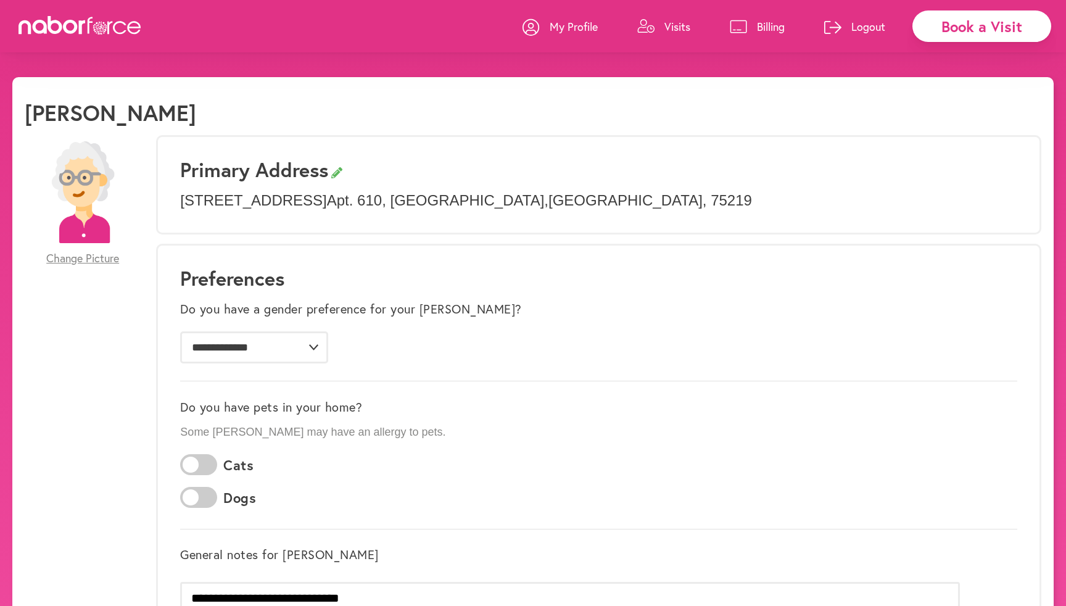  What do you see at coordinates (868, 27) in the screenshot?
I see `p: Logout` at bounding box center [868, 27].